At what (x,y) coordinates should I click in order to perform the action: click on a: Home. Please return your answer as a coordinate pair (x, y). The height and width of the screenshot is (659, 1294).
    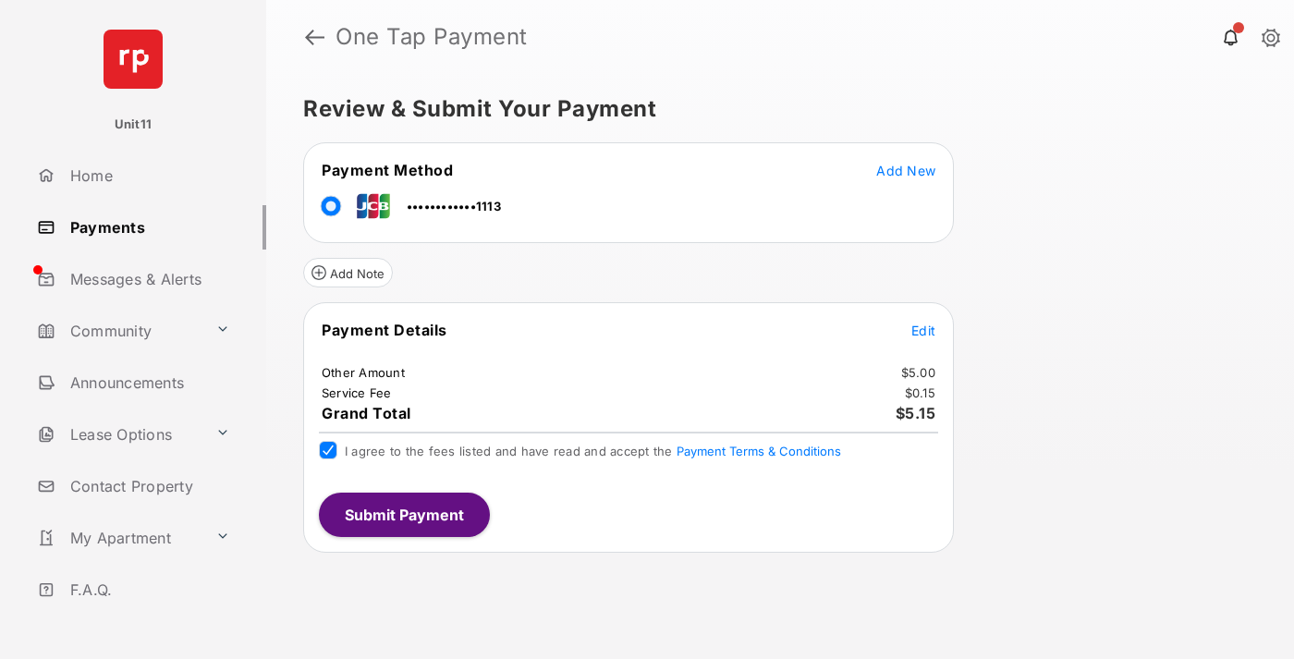
    Looking at the image, I should click on (148, 176).